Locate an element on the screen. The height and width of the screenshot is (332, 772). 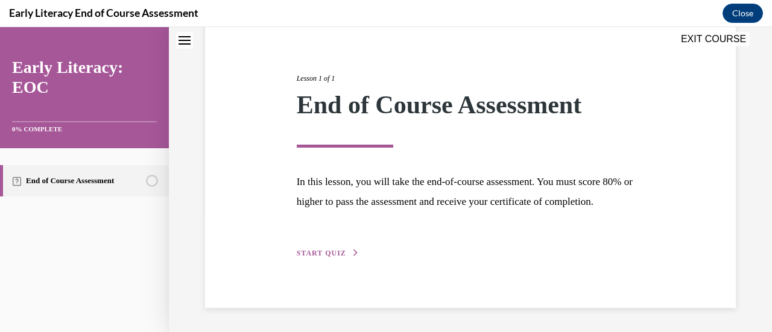
button: START QUIZ is located at coordinates (328, 226).